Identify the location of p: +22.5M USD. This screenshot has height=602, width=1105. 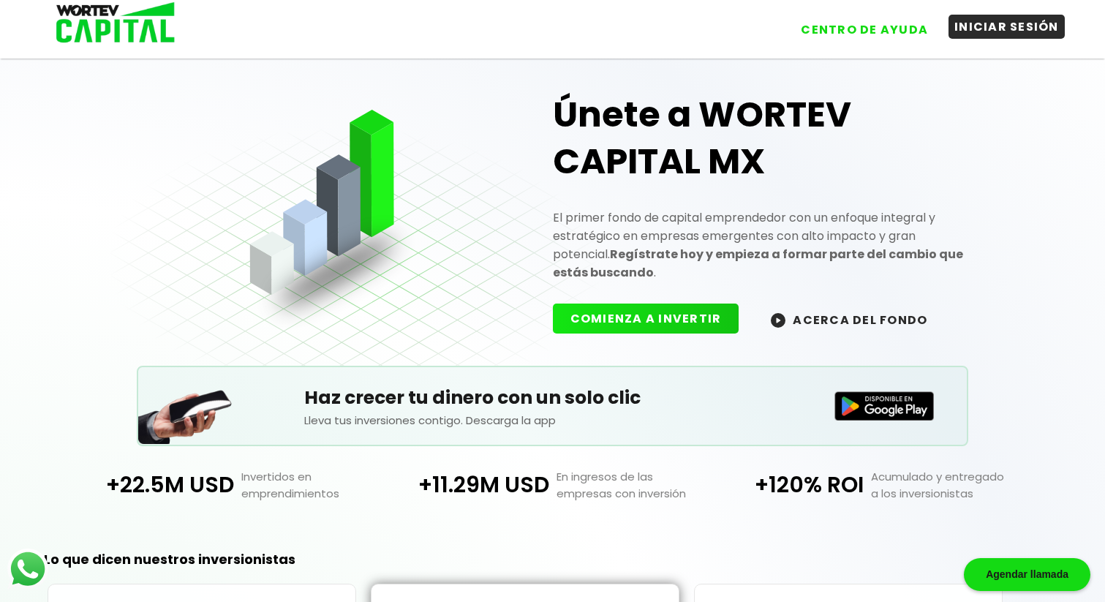
(157, 485).